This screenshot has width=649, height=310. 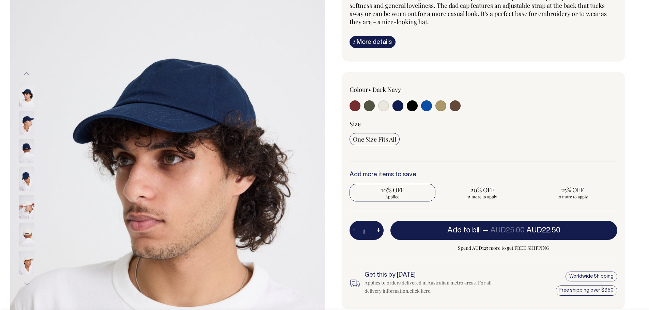 What do you see at coordinates (572, 197) in the screenshot?
I see `span: 40 more to apply` at bounding box center [572, 197].